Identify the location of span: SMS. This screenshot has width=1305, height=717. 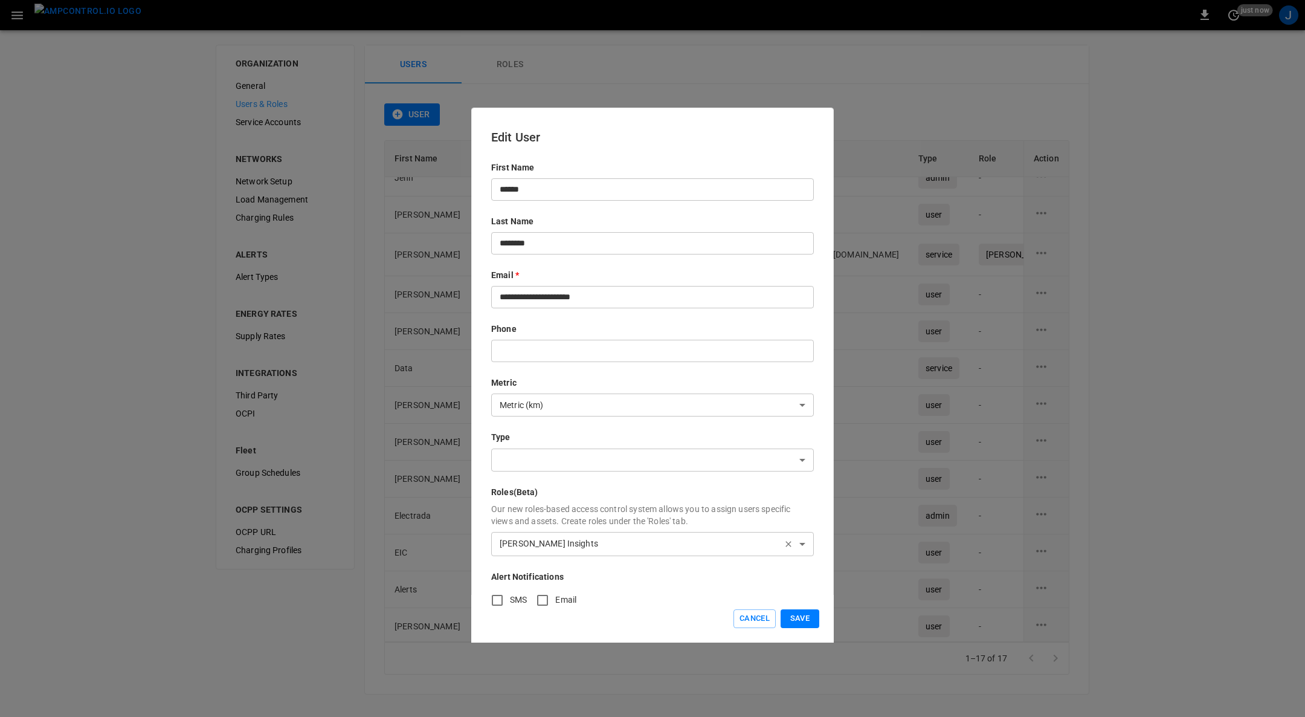
(519, 599).